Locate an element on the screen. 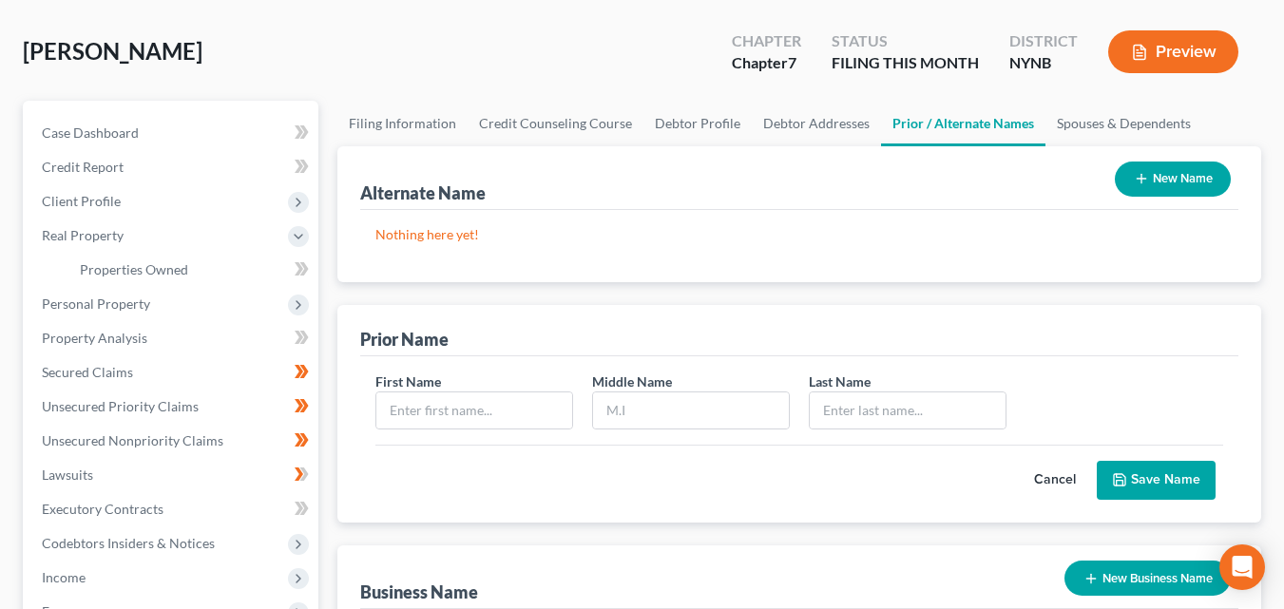 The width and height of the screenshot is (1284, 609). div: Open Intercom Messenger is located at coordinates (1242, 567).